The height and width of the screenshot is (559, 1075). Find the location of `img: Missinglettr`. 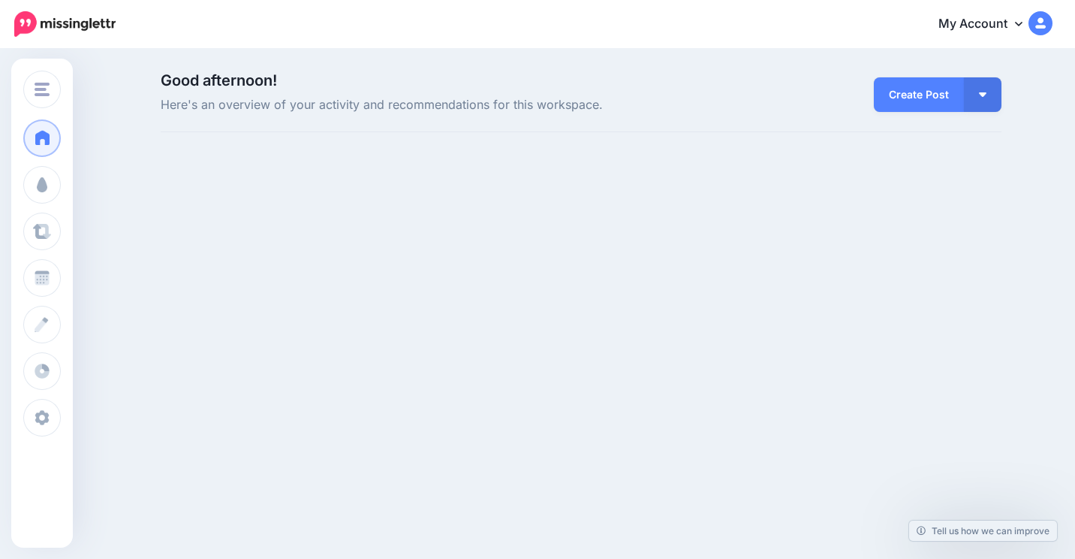

img: Missinglettr is located at coordinates (65, 24).